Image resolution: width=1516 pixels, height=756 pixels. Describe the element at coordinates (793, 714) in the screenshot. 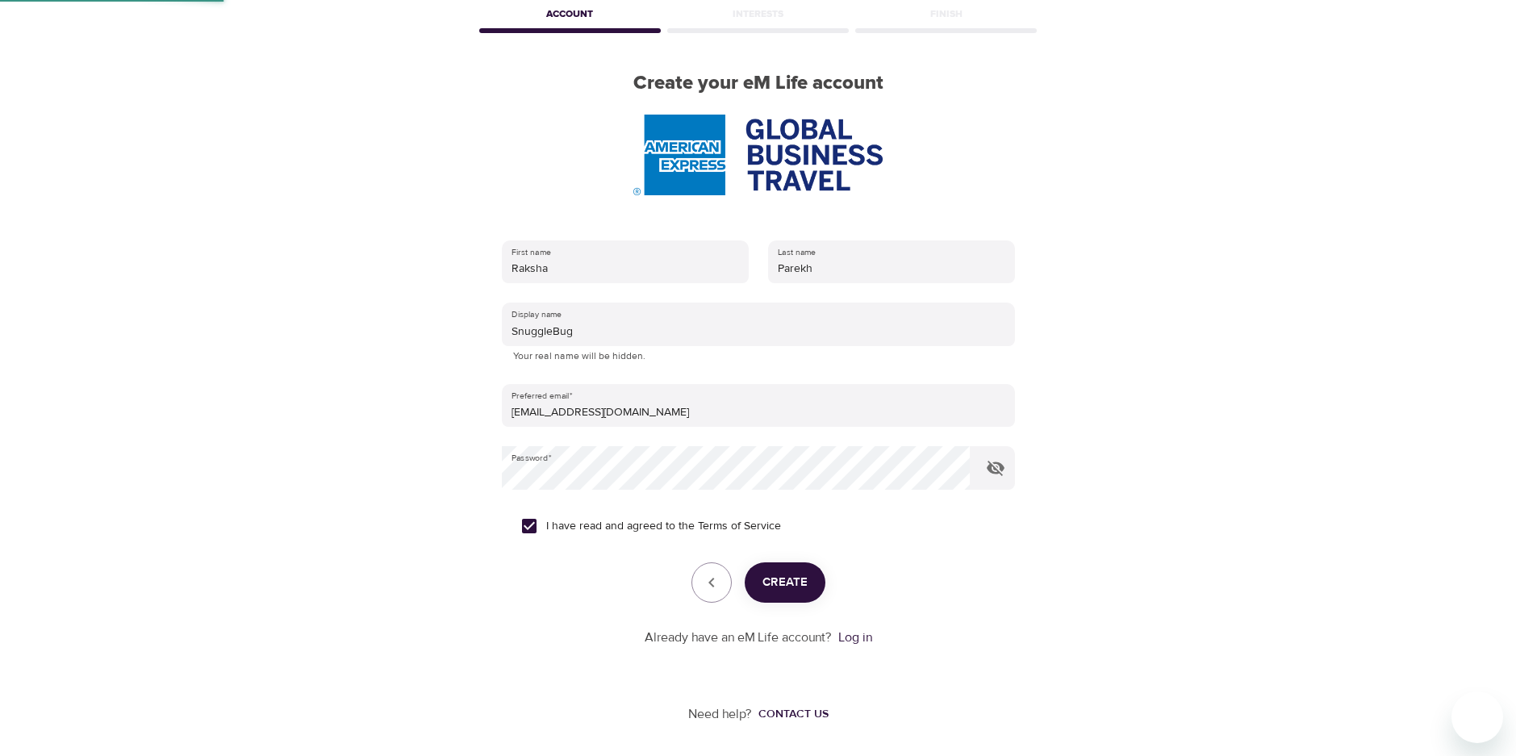

I see `div: Contact us` at that location.